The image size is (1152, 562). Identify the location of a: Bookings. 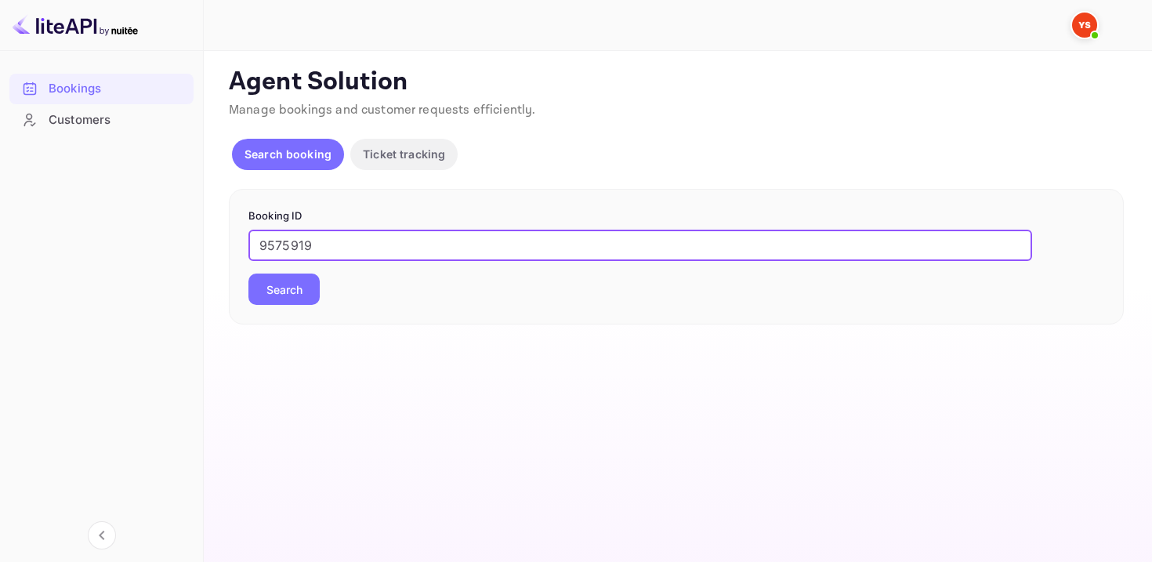
(101, 88).